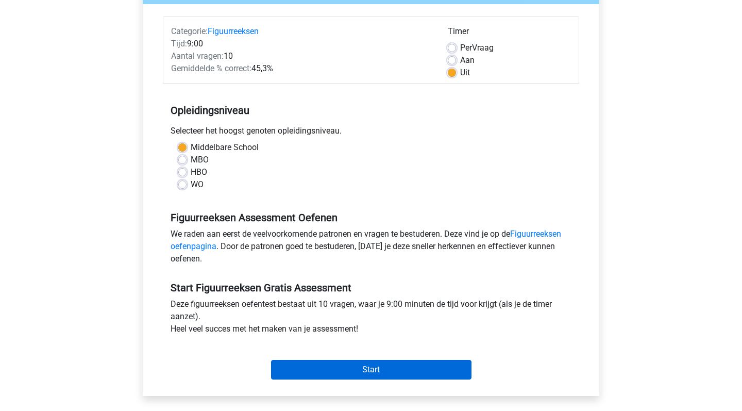  Describe the element at coordinates (465, 73) in the screenshot. I see `label: Uit` at that location.